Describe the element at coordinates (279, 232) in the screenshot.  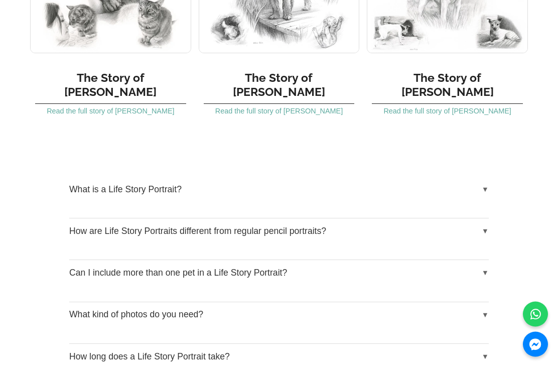
I see `button: How are Life Story Portraits different from regular pencil portraits?` at that location.